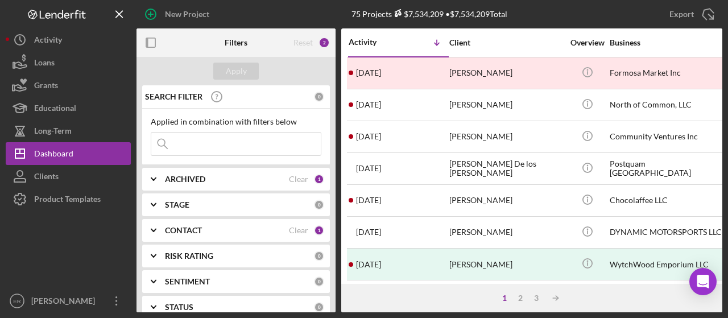  I want to click on b: CONTACT, so click(183, 230).